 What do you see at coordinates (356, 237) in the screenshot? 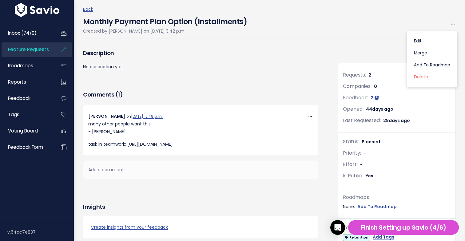
I see `a: Retention` at bounding box center [356, 237].